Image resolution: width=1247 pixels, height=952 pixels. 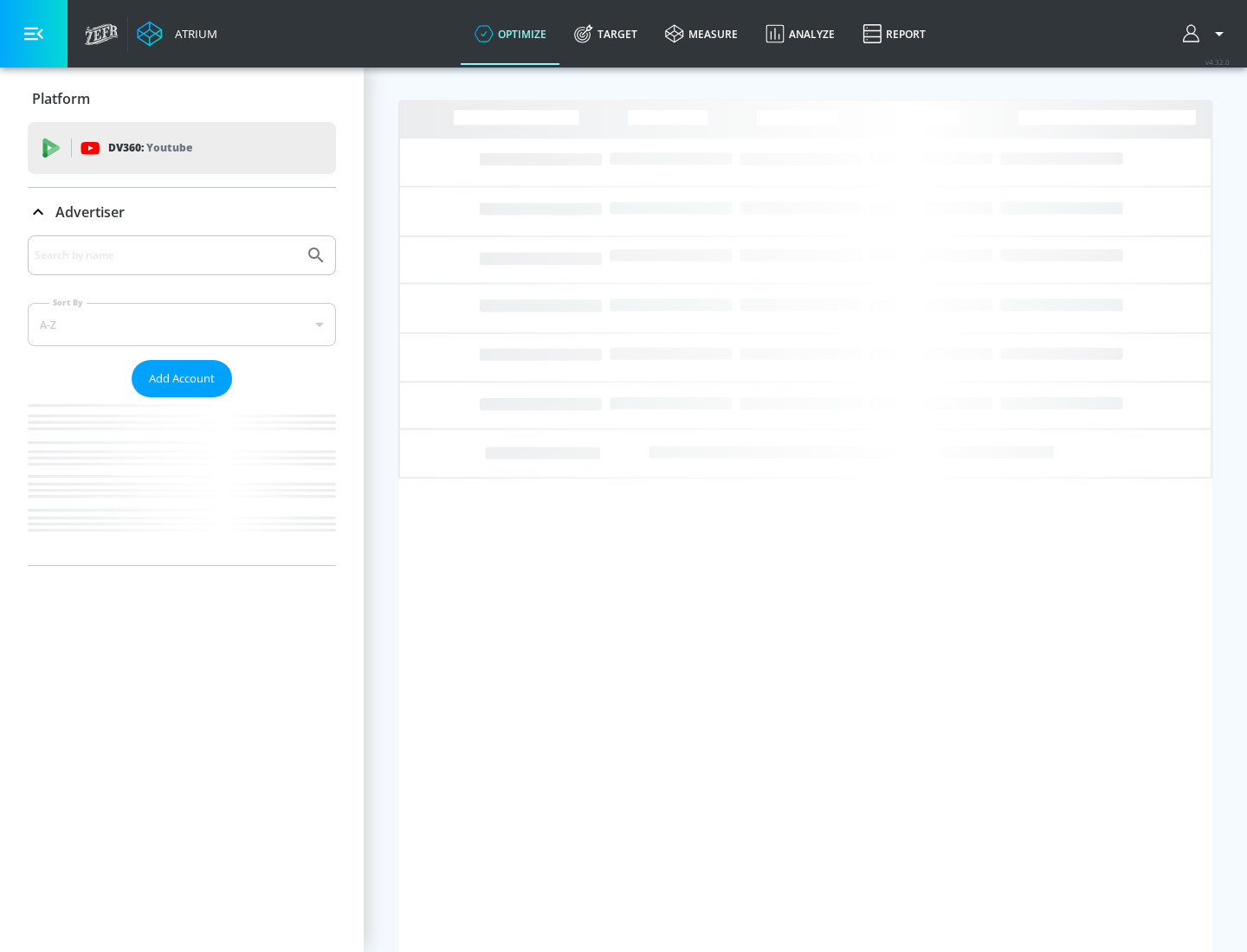 What do you see at coordinates (182, 324) in the screenshot?
I see `div: A-Z` at bounding box center [182, 324].